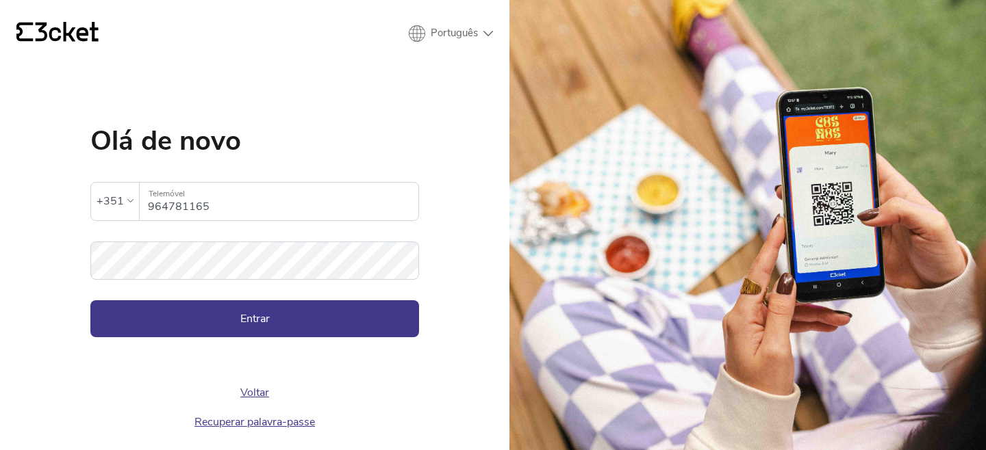  Describe the element at coordinates (255, 253) in the screenshot. I see `label: Palavra-passe` at that location.